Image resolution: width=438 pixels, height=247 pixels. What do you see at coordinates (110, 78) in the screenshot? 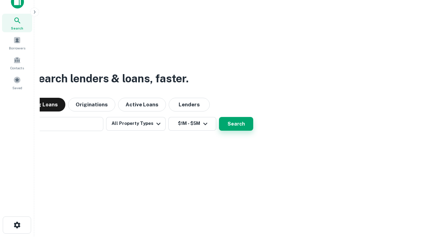
I see `h3: Search lenders & loans, faster.` at bounding box center [110, 78].